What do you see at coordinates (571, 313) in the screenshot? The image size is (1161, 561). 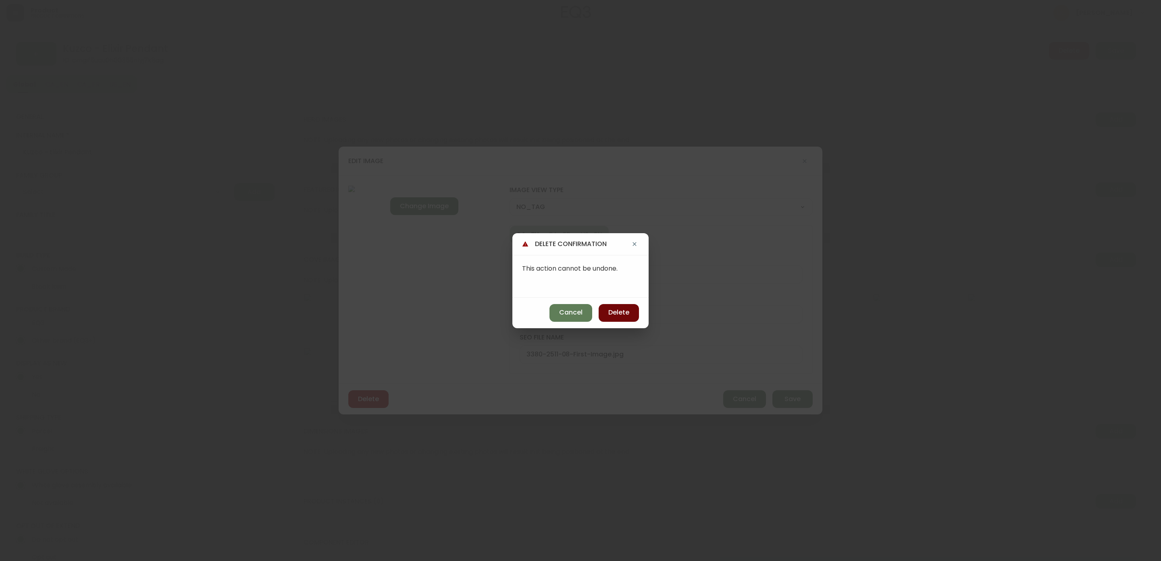 I see `button: Cancel` at bounding box center [571, 313].